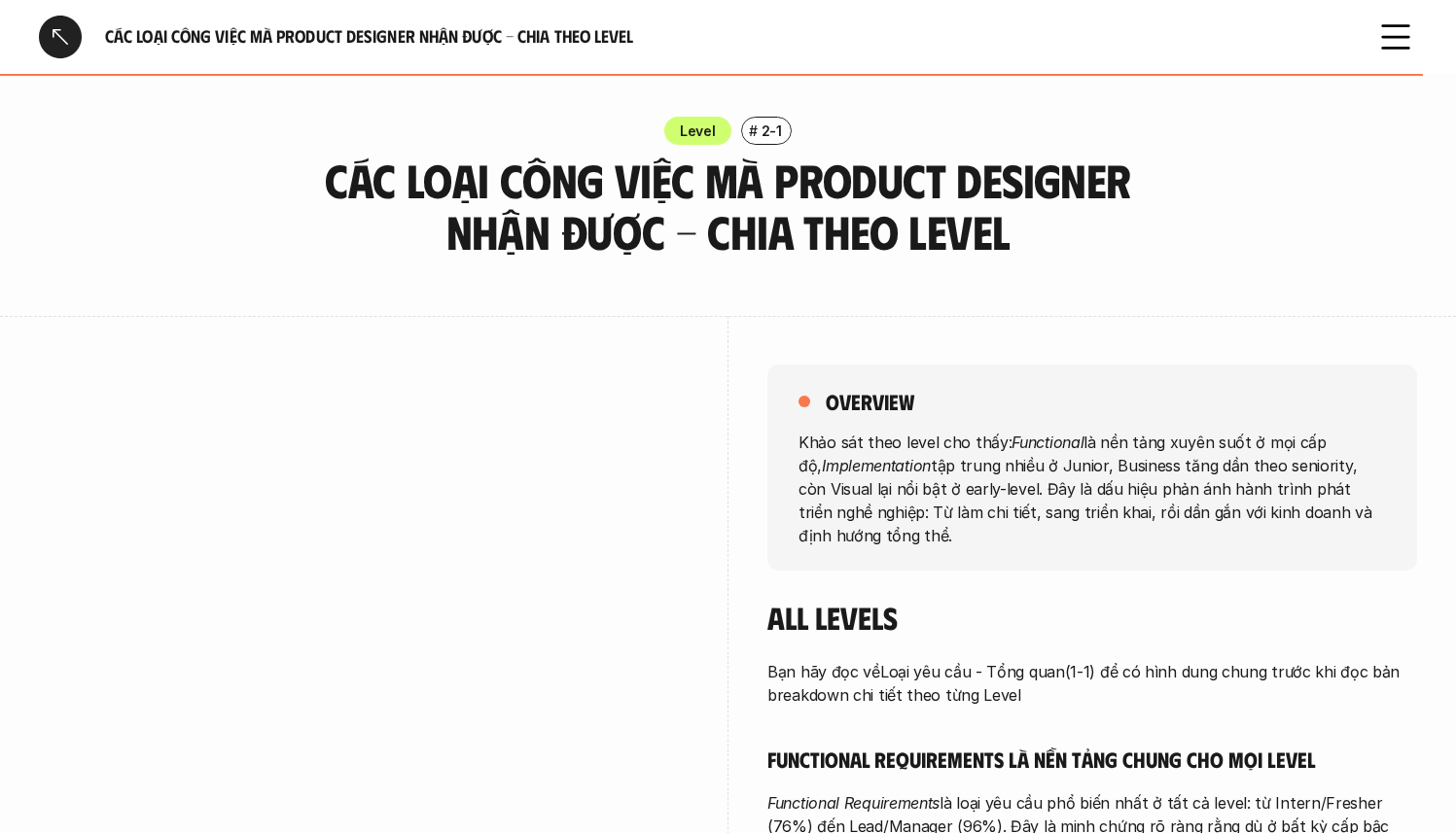  I want to click on a: Loại yêu cầu - Tổng quan, so click(972, 672).